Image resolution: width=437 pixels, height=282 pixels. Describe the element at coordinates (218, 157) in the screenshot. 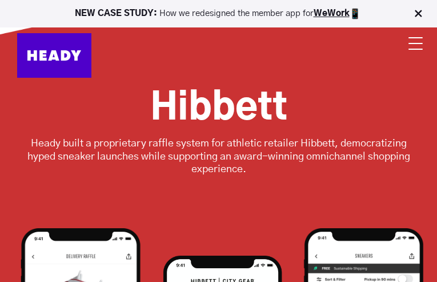

I see `p: Heady built a proprietary raffle system for athletic retailer Hibbett, democratizing hyped sneake...` at that location.